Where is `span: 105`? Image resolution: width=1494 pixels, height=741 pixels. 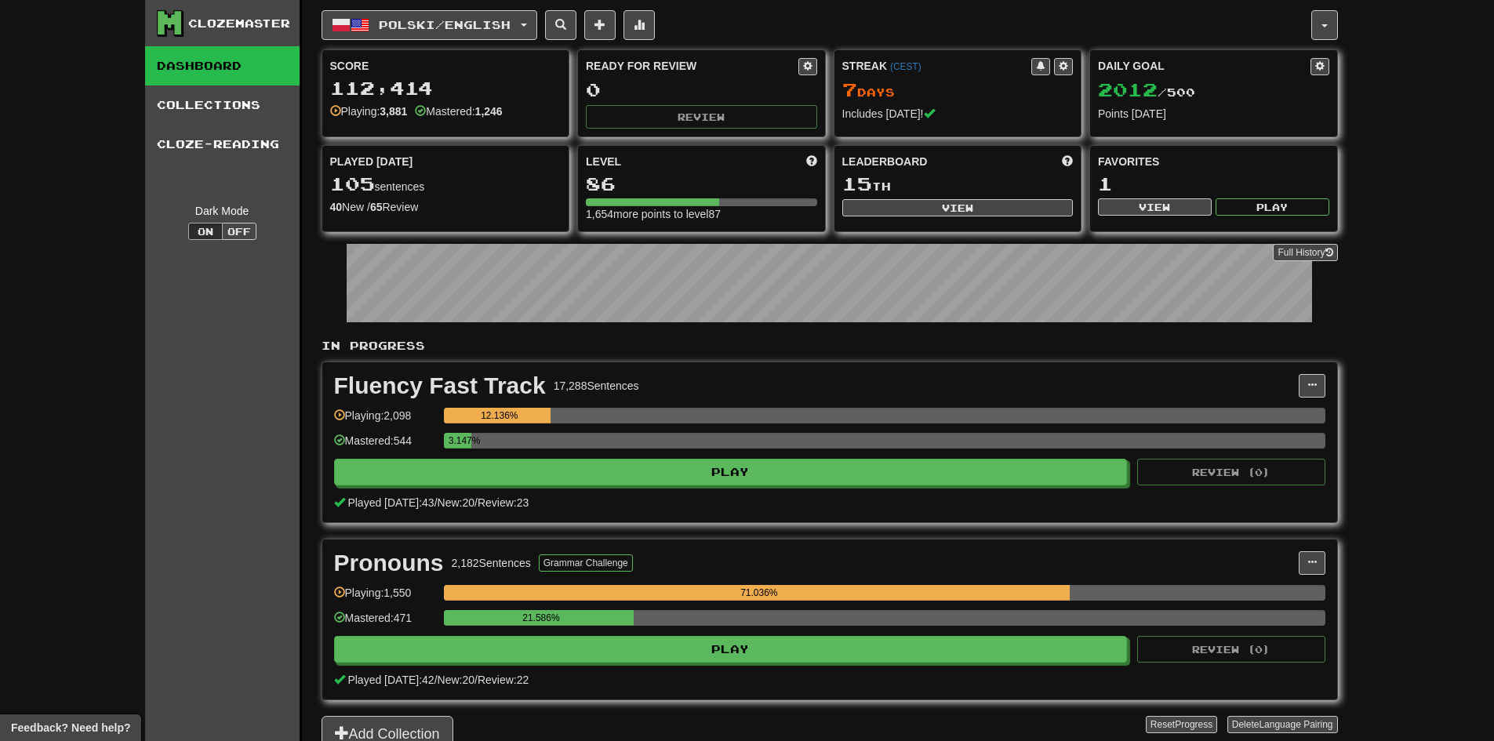 span: 105 is located at coordinates (352, 184).